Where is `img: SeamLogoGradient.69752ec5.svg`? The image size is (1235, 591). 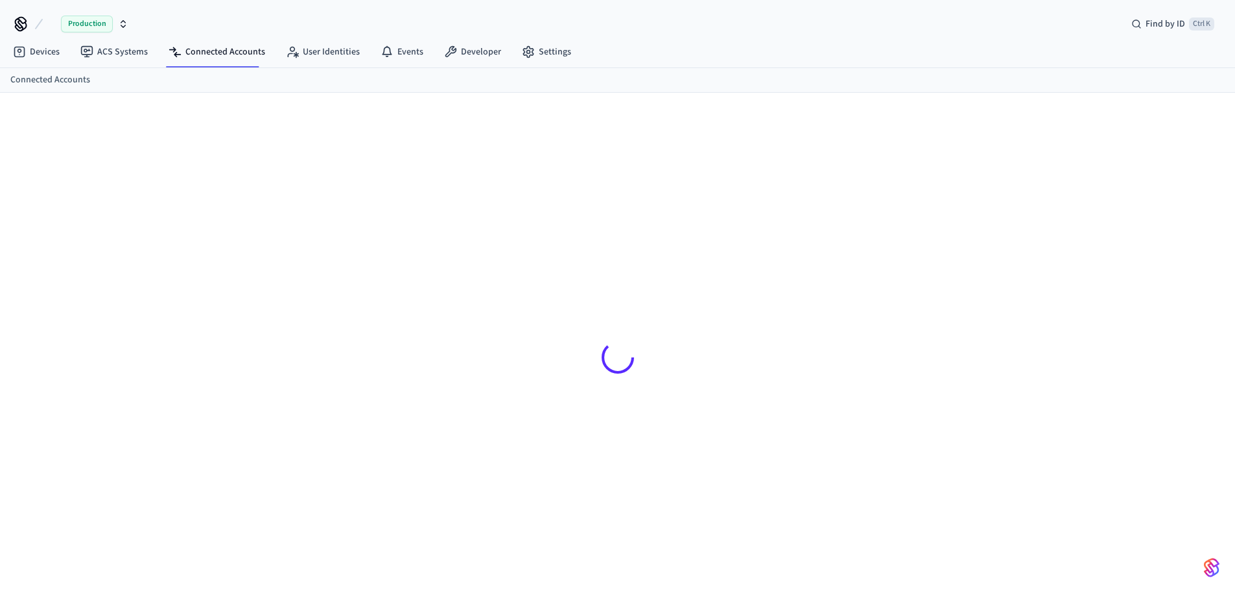 img: SeamLogoGradient.69752ec5.svg is located at coordinates (1212, 567).